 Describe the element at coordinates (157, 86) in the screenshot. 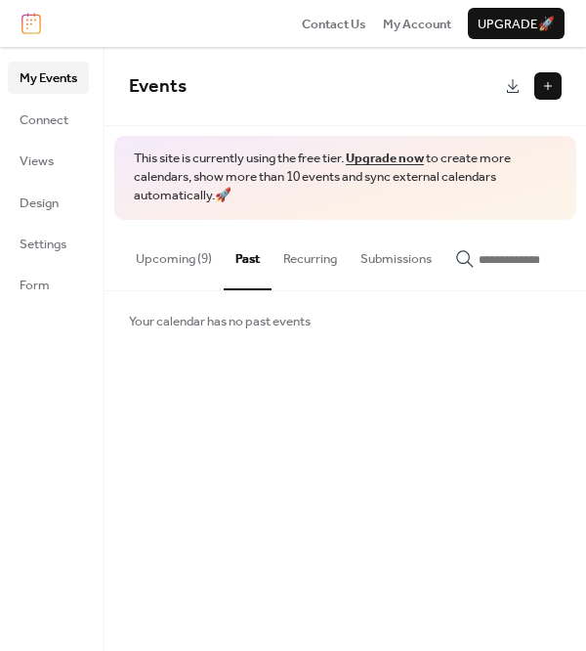

I see `span: Events` at that location.